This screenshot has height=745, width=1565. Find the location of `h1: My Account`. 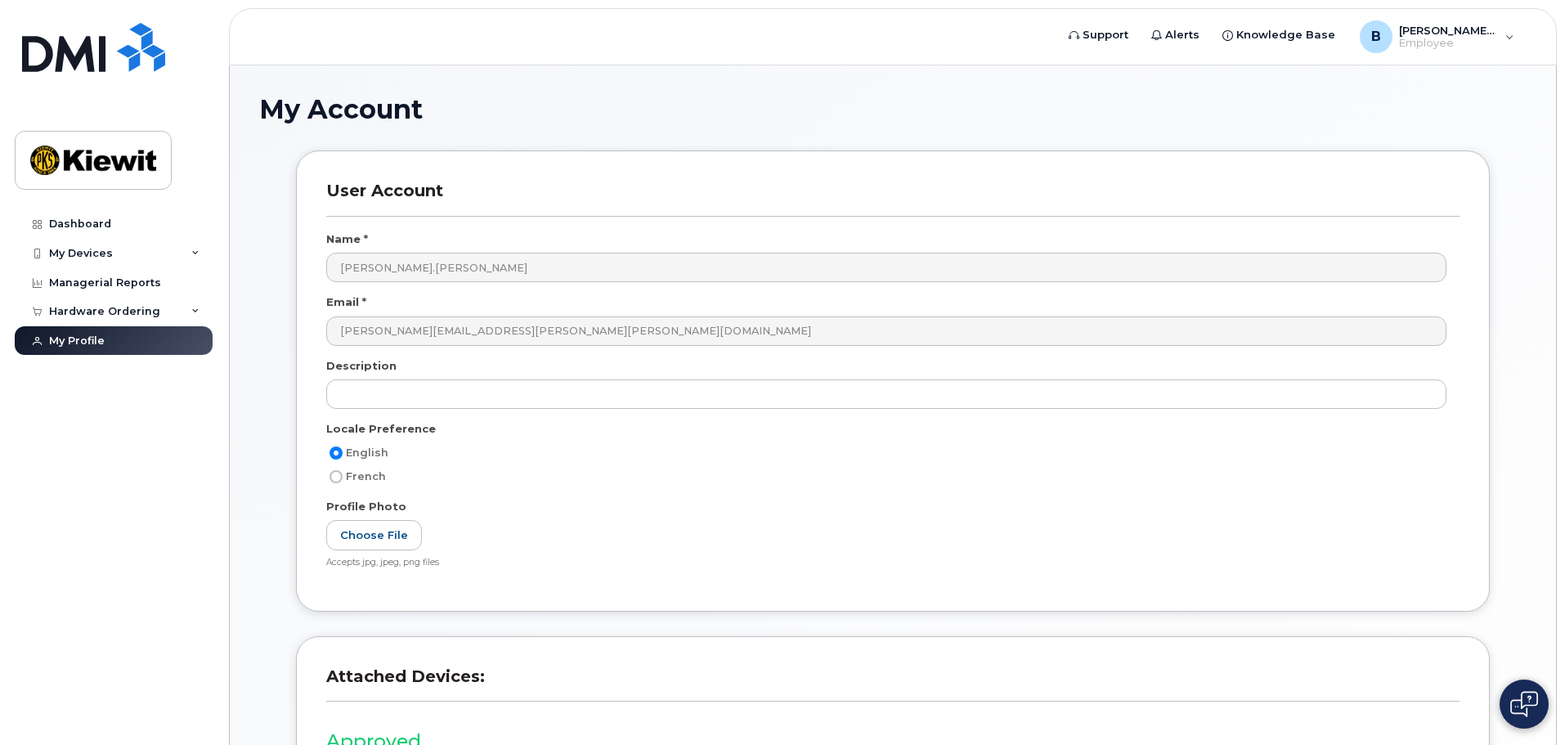

h1: My Account is located at coordinates (893, 109).